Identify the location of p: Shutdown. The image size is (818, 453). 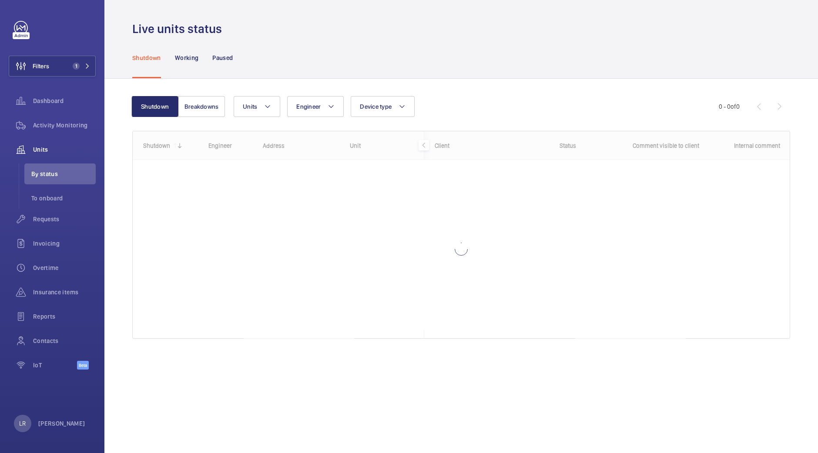
(147, 58).